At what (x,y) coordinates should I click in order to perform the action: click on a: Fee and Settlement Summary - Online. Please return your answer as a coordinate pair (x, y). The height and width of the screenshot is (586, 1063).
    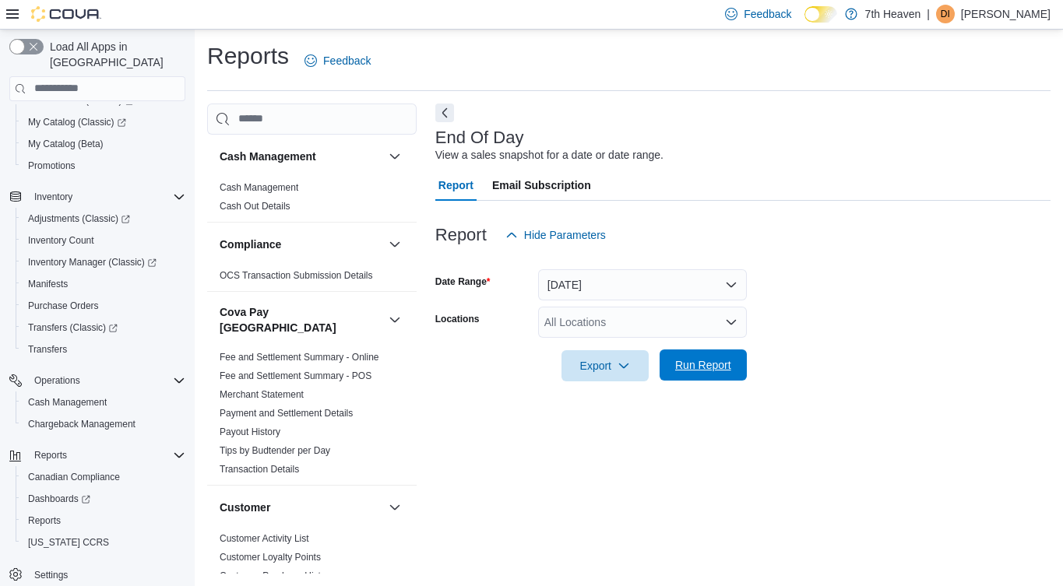
    Looking at the image, I should click on (299, 357).